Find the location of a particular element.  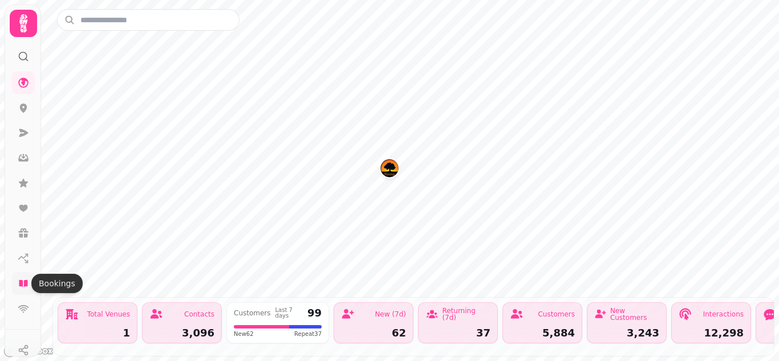

div: Map marker is located at coordinates (390, 170).